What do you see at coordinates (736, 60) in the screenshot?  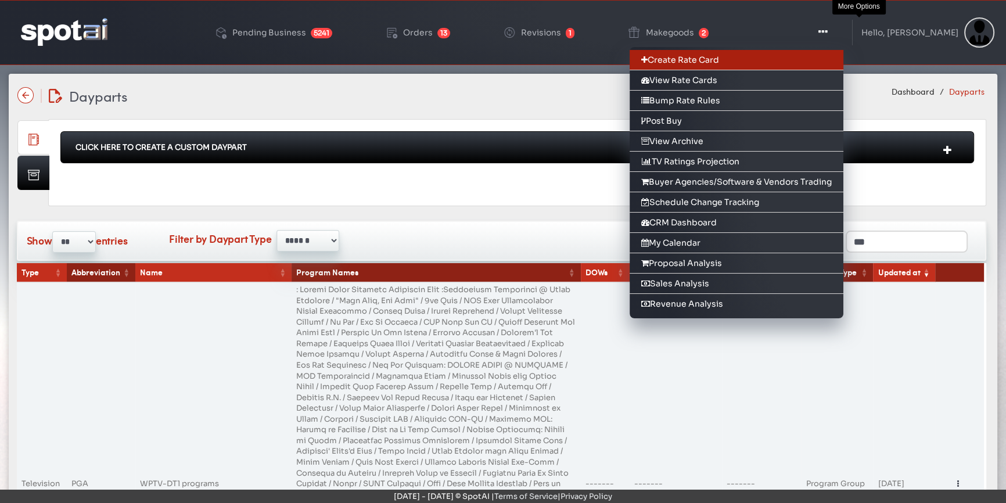 I see `a: Create Rate Card` at bounding box center [736, 60].